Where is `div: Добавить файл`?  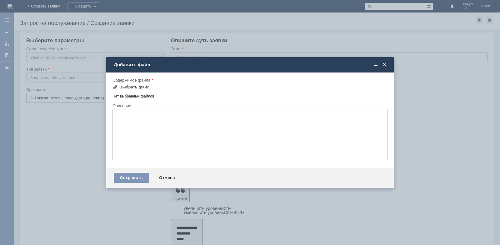 div: Добавить файл is located at coordinates (251, 65).